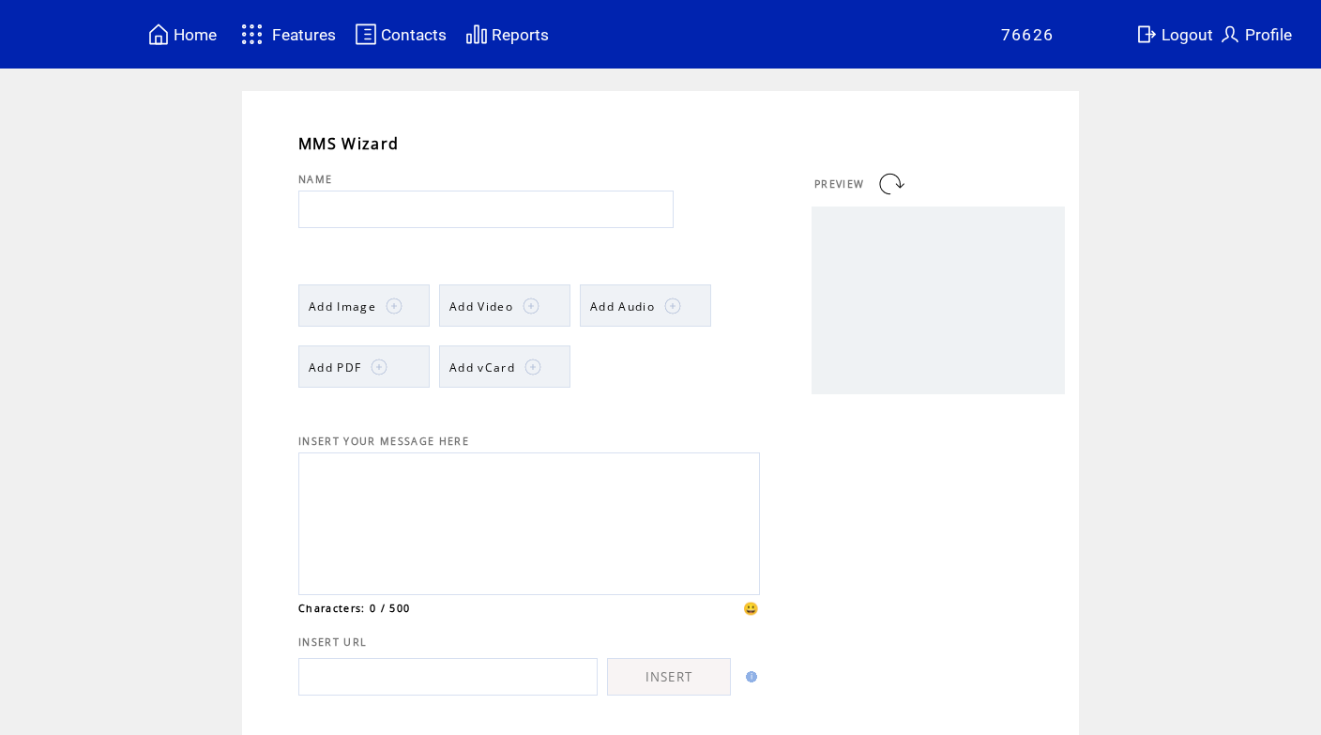 The height and width of the screenshot is (735, 1321). What do you see at coordinates (1174, 34) in the screenshot?
I see `a: Logout` at bounding box center [1174, 34].